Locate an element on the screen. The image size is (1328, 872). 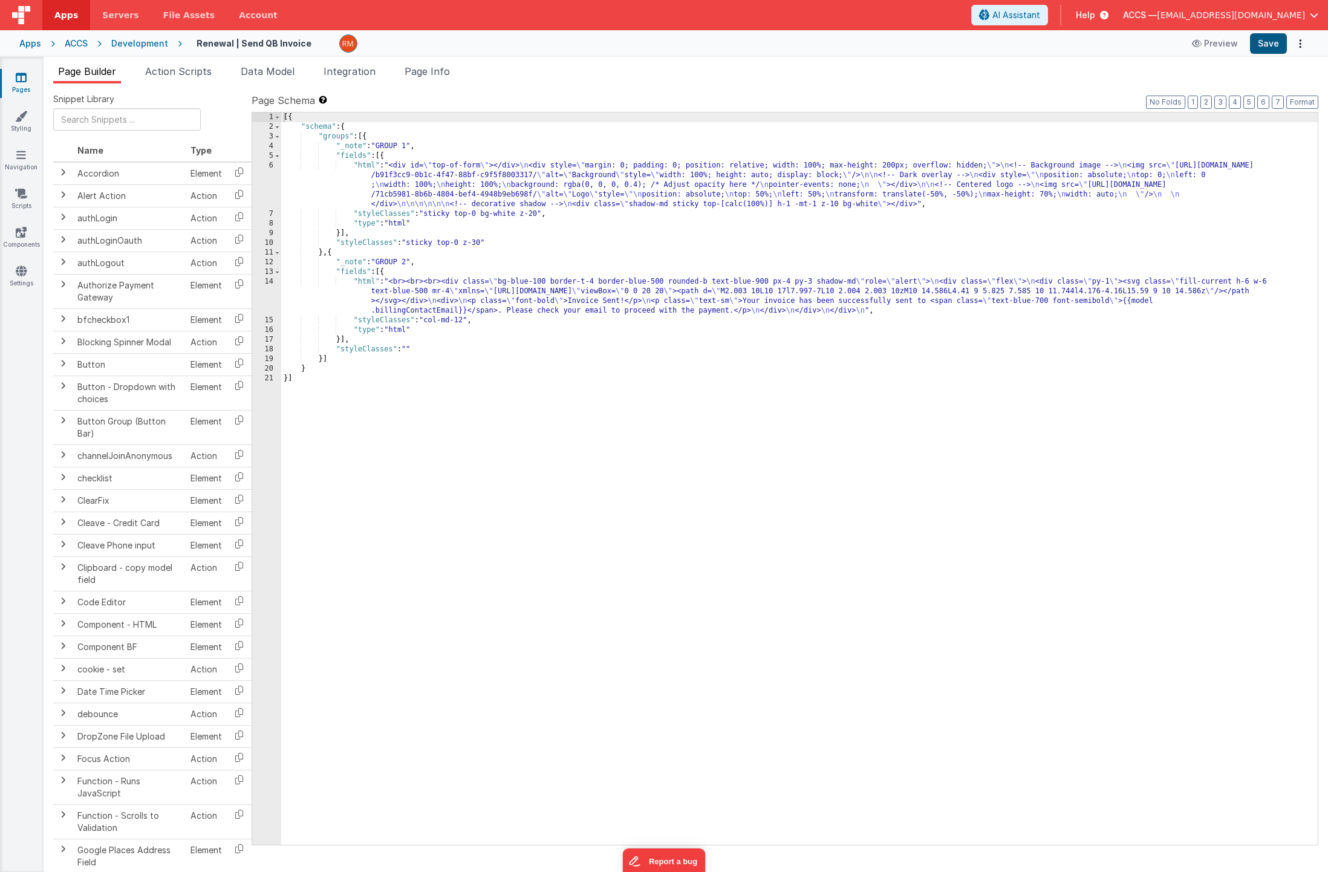
div: 14 is located at coordinates (267, 296).